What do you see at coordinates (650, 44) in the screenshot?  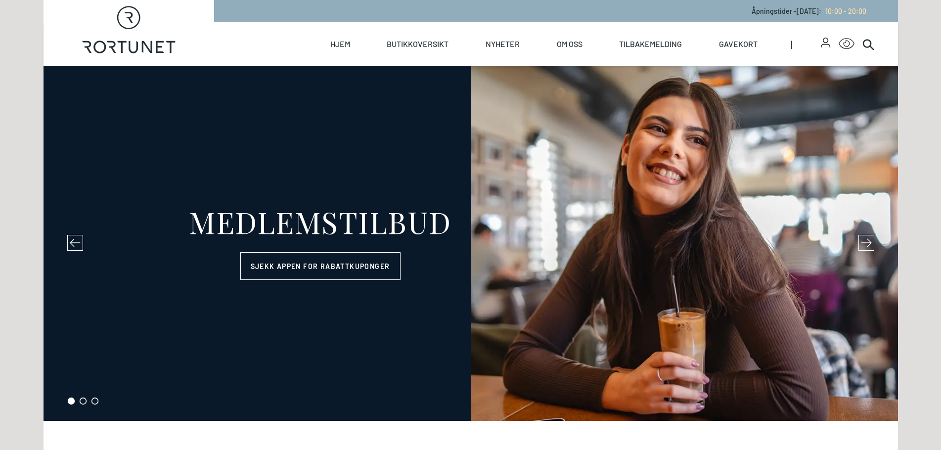 I see `a: Tilbakemelding` at bounding box center [650, 44].